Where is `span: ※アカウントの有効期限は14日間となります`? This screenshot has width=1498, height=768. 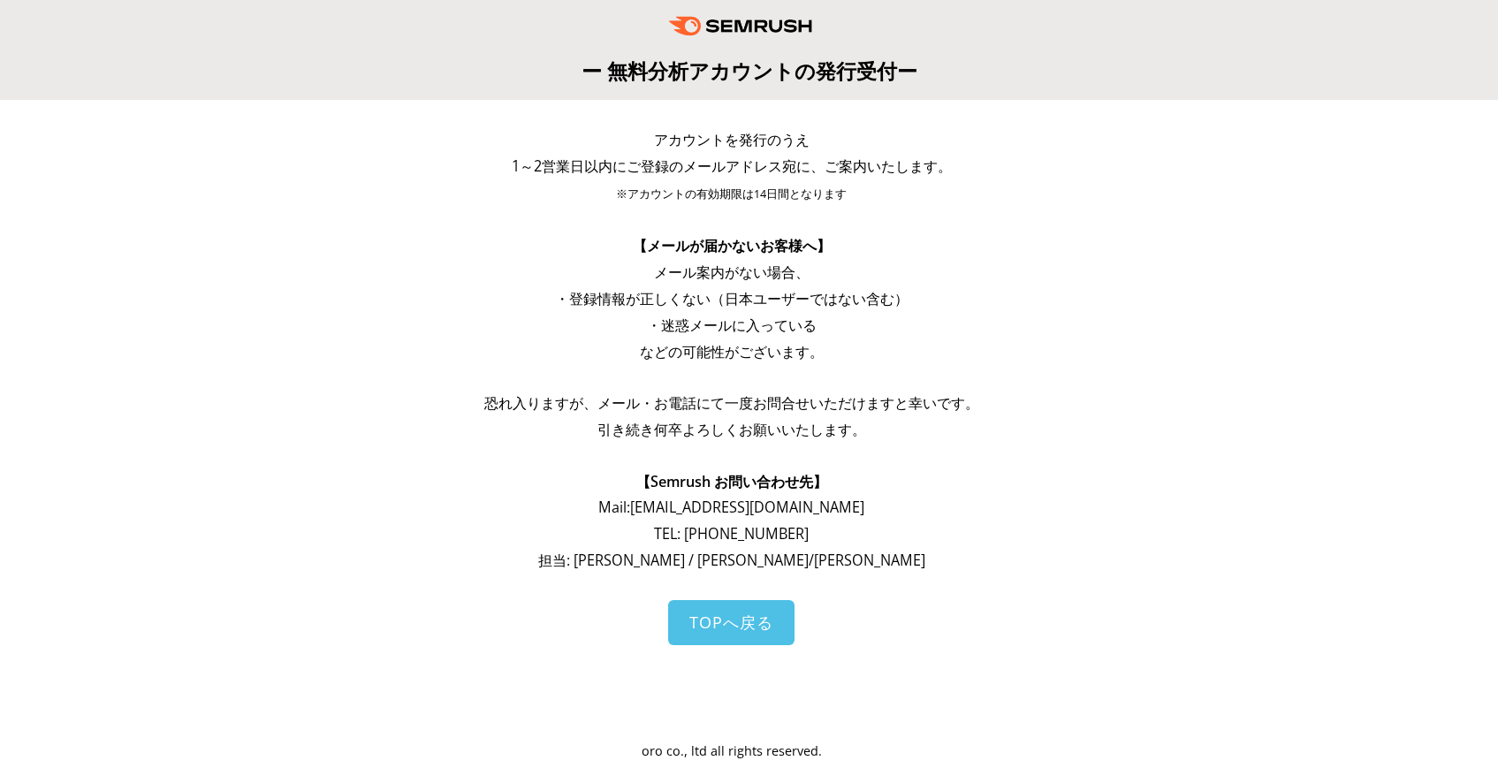 span: ※アカウントの有効期限は14日間となります is located at coordinates (731, 194).